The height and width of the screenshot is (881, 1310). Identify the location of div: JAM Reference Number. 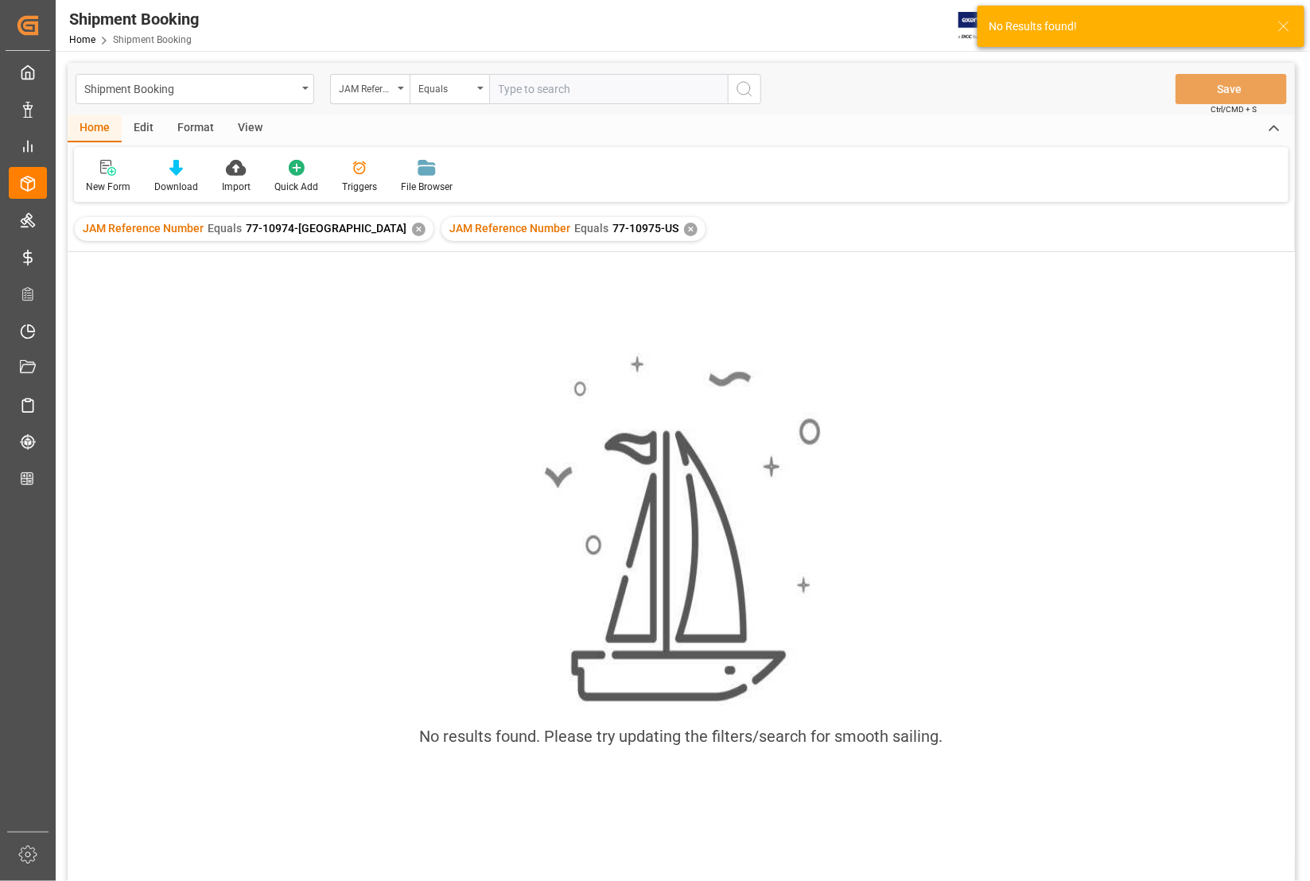
(366, 87).